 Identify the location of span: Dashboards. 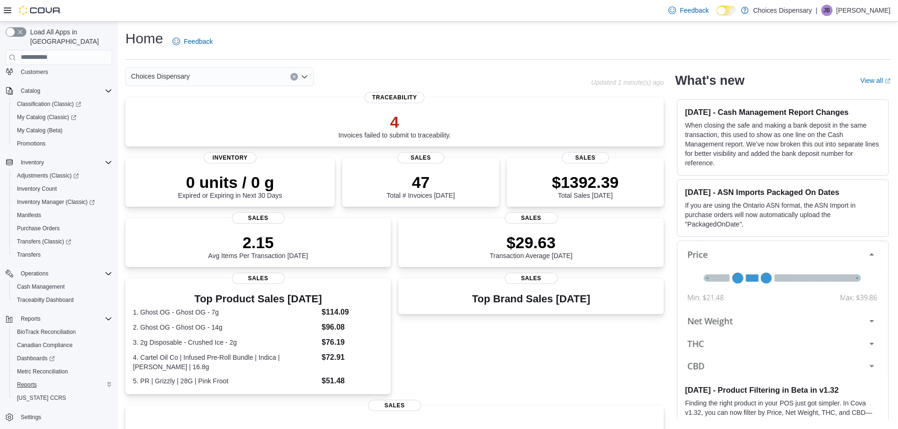
(36, 359).